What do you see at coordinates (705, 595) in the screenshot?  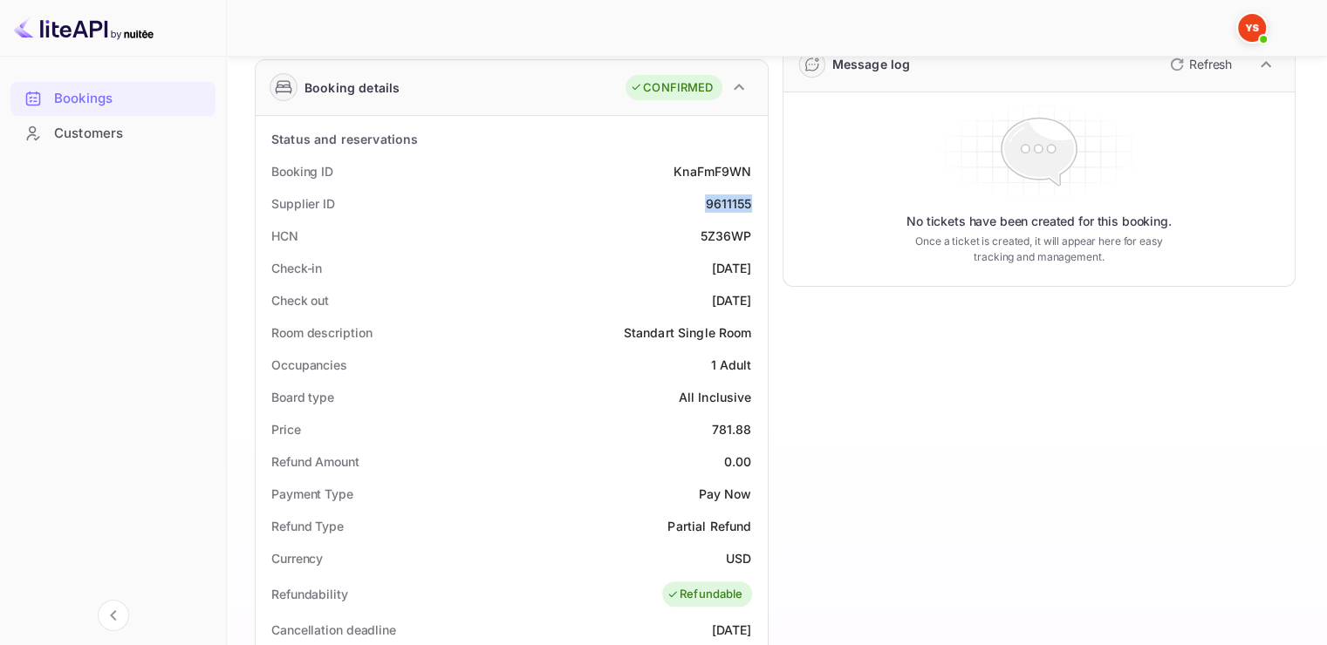 I see `div: Refundable` at bounding box center [705, 595].